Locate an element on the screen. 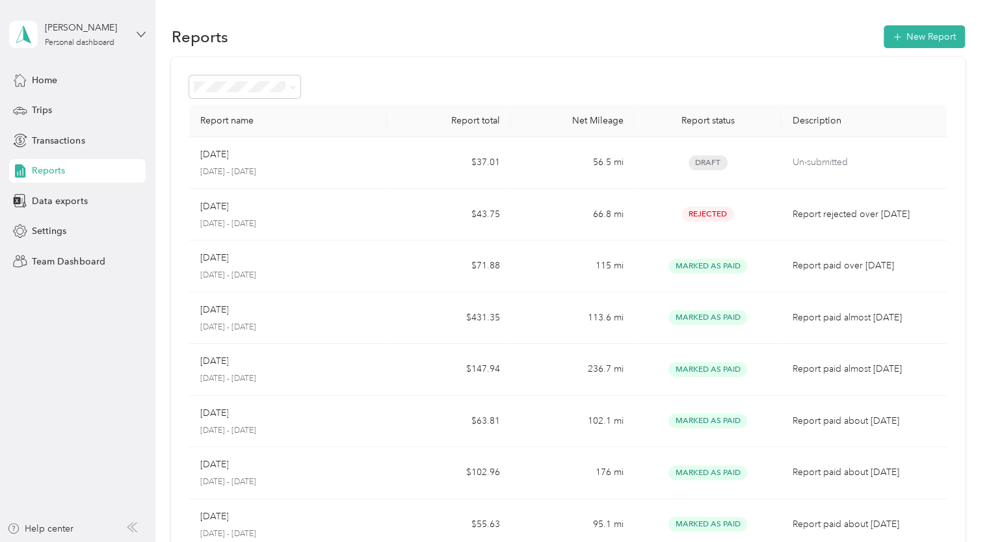 The image size is (987, 542). th: Report total is located at coordinates (449, 121).